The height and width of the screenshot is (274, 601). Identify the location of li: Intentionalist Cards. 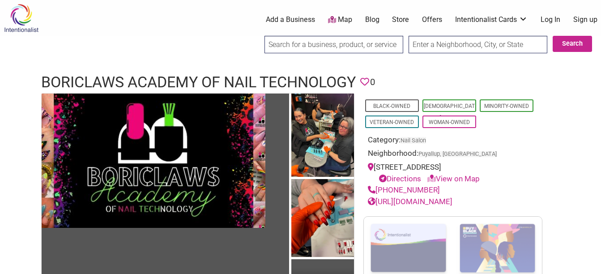
(491, 20).